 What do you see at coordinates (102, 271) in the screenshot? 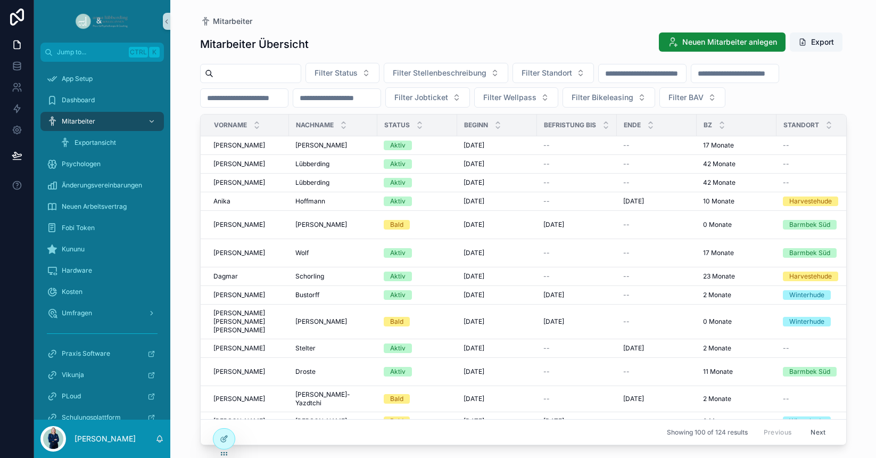
I see `a: Hardware` at bounding box center [102, 271].